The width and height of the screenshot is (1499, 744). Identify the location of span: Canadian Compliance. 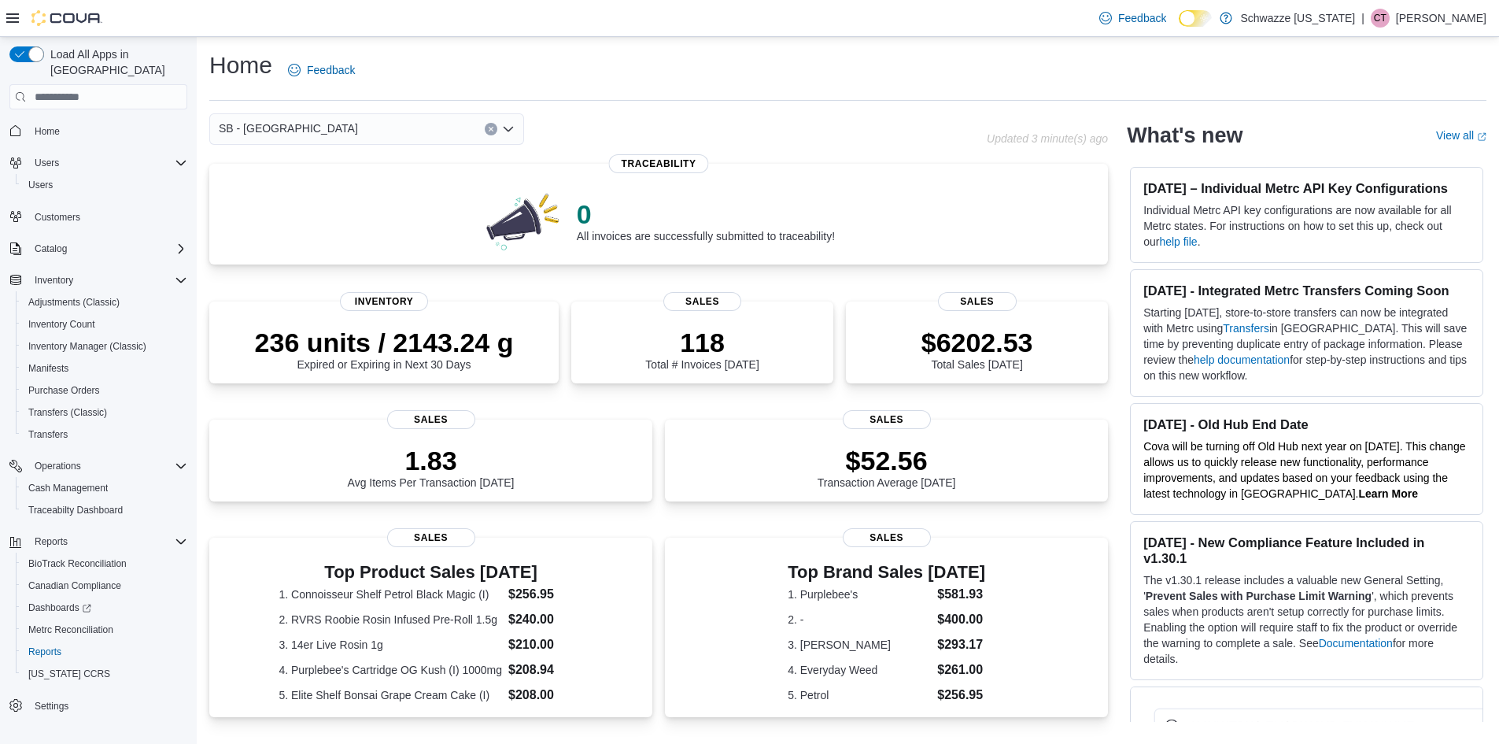
(75, 585).